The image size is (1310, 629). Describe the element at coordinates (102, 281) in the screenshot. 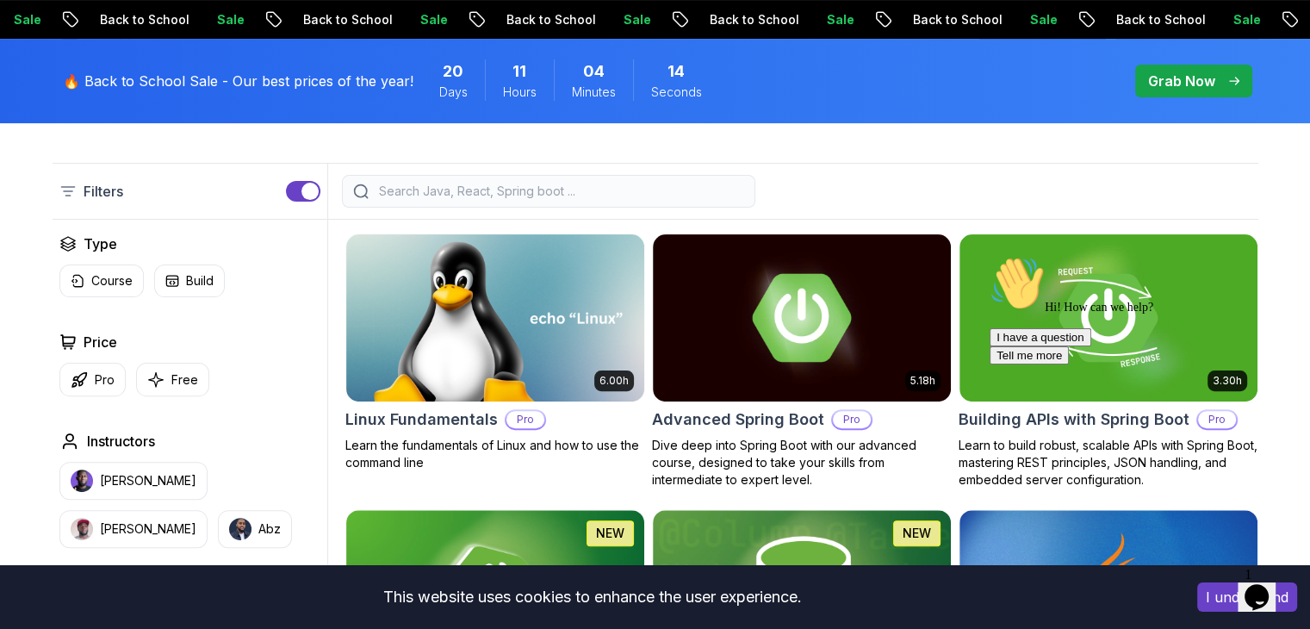

I see `button: Course` at that location.